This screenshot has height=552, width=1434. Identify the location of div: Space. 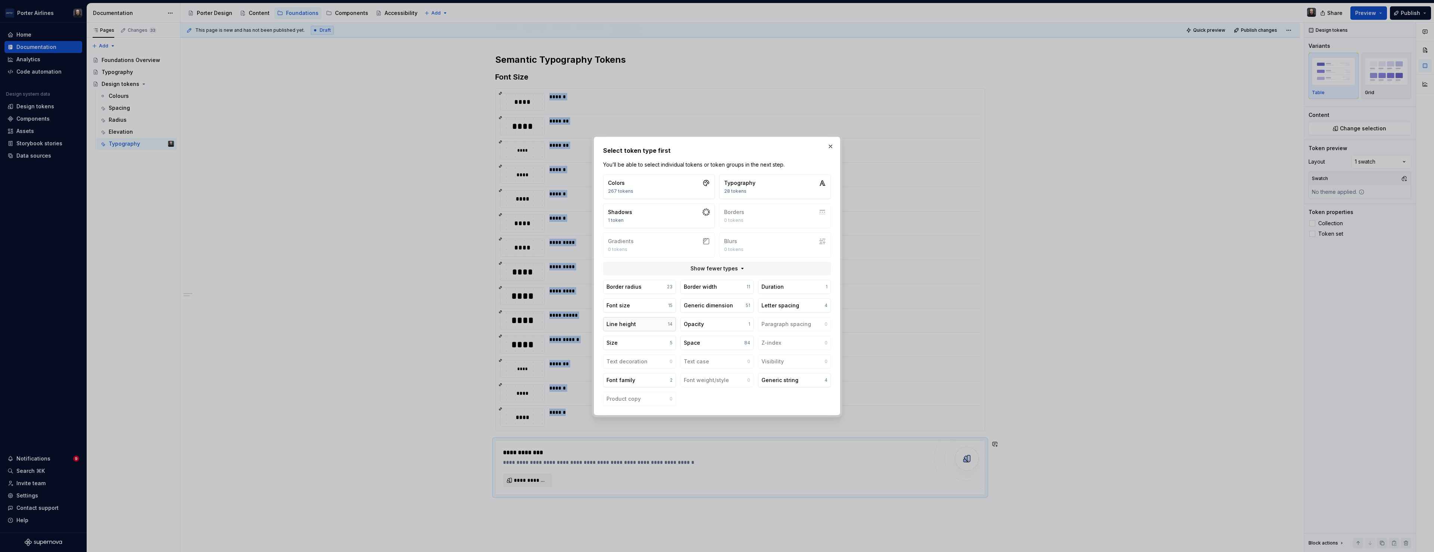
(692, 343).